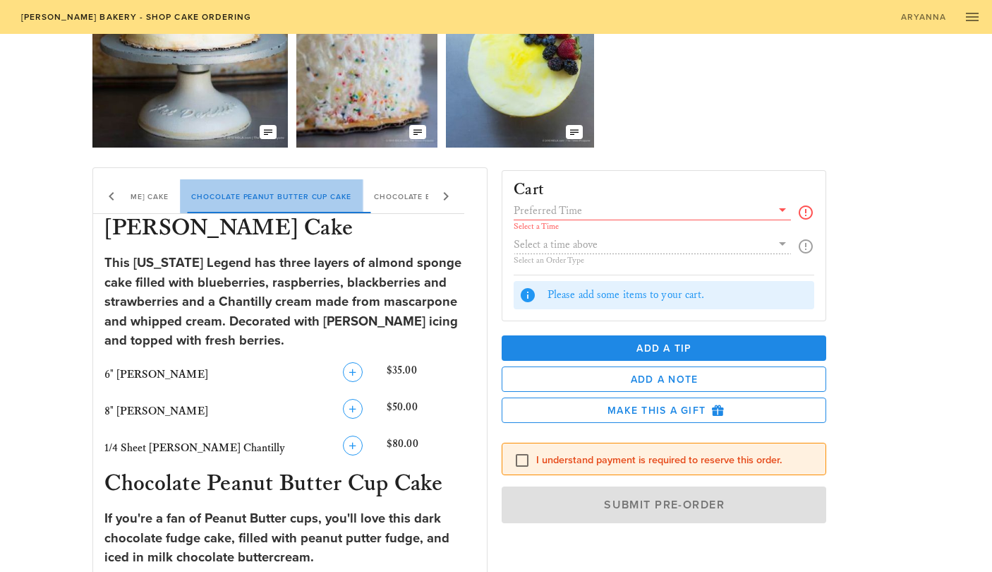  Describe the element at coordinates (652, 227) in the screenshot. I see `div: Select a Time` at that location.